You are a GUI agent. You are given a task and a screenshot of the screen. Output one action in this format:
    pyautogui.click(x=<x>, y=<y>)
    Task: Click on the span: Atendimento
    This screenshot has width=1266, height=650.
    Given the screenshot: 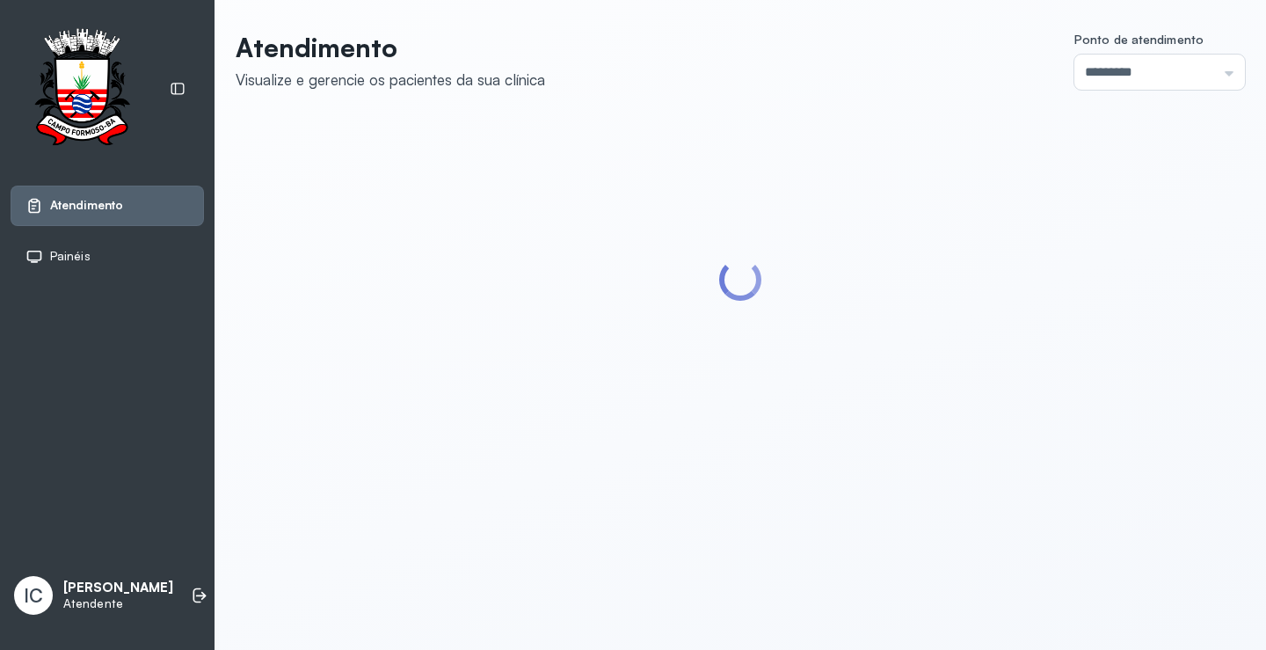 What is the action you would take?
    pyautogui.click(x=86, y=205)
    